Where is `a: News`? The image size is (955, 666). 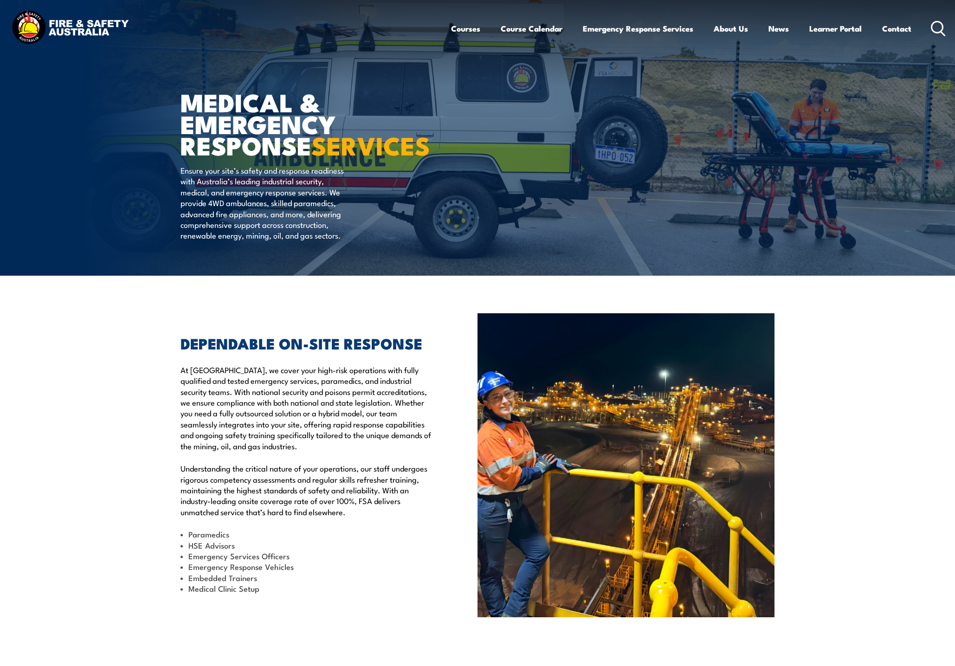 a: News is located at coordinates (779, 28).